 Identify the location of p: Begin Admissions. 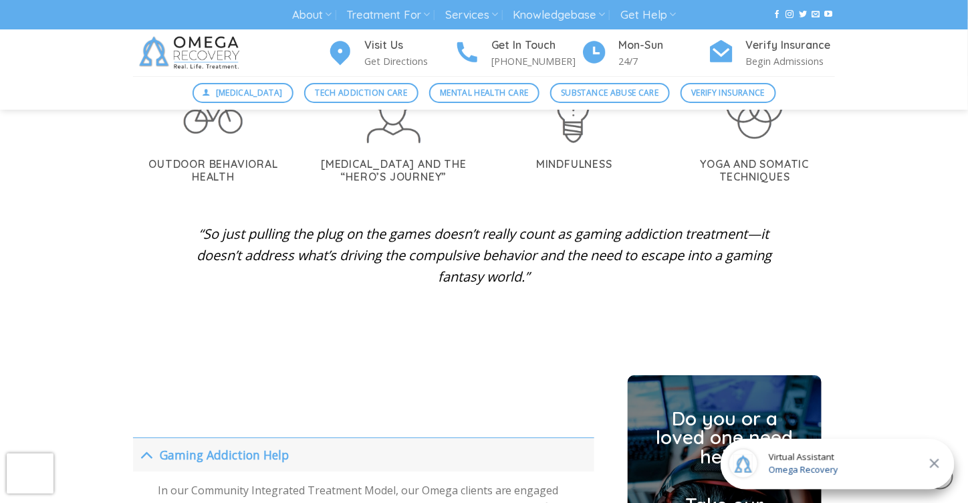
(790, 61).